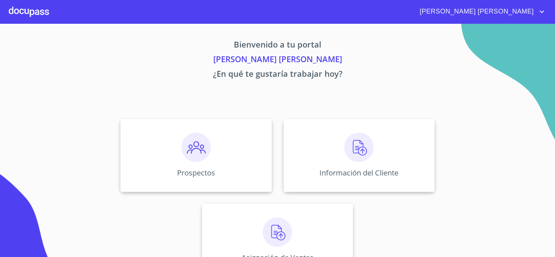  Describe the element at coordinates (359, 173) in the screenshot. I see `p: Información del Cliente` at that location.